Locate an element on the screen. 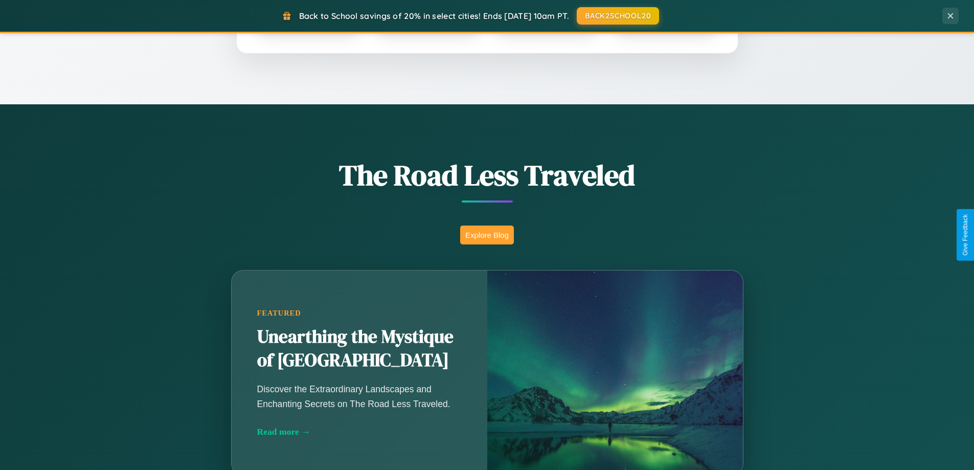 The image size is (974, 470). div: Read more → is located at coordinates (359, 432).